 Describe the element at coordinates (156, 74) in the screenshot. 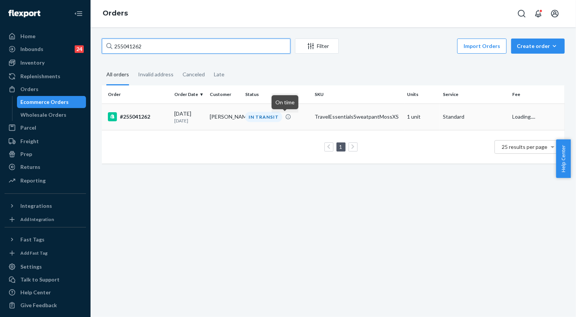

I see `div: Invalid address` at that location.